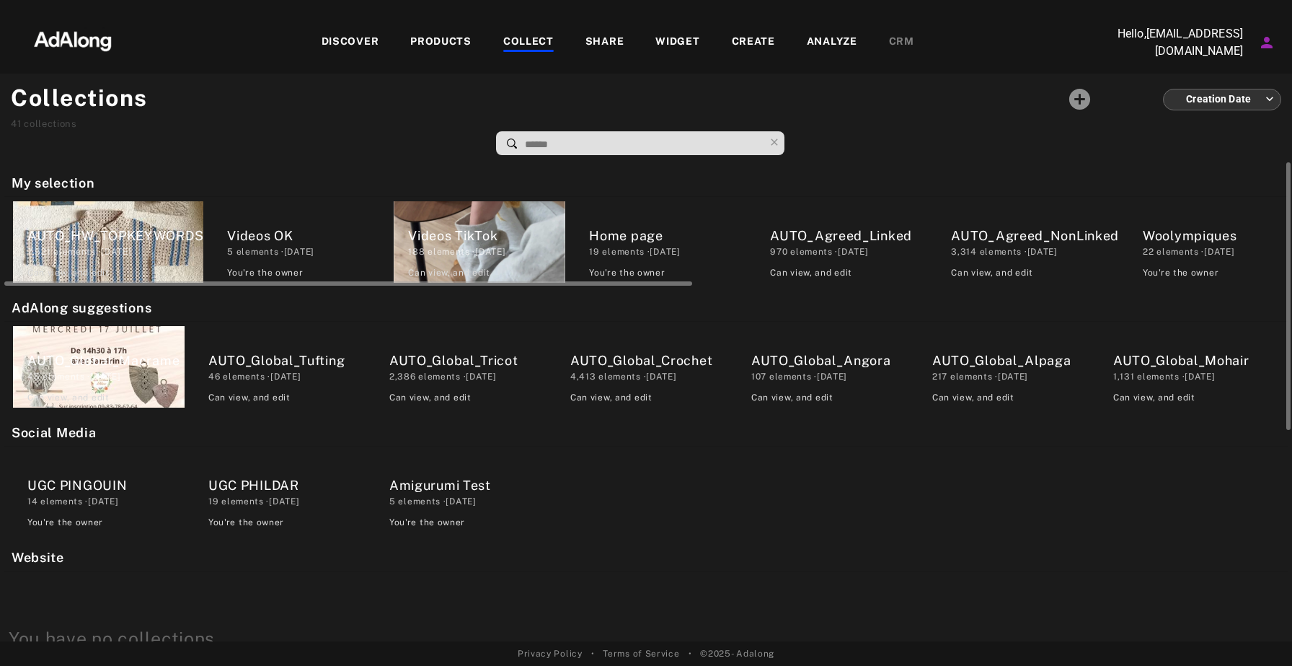 This screenshot has width=1292, height=666. I want to click on div: WIDGET, so click(677, 43).